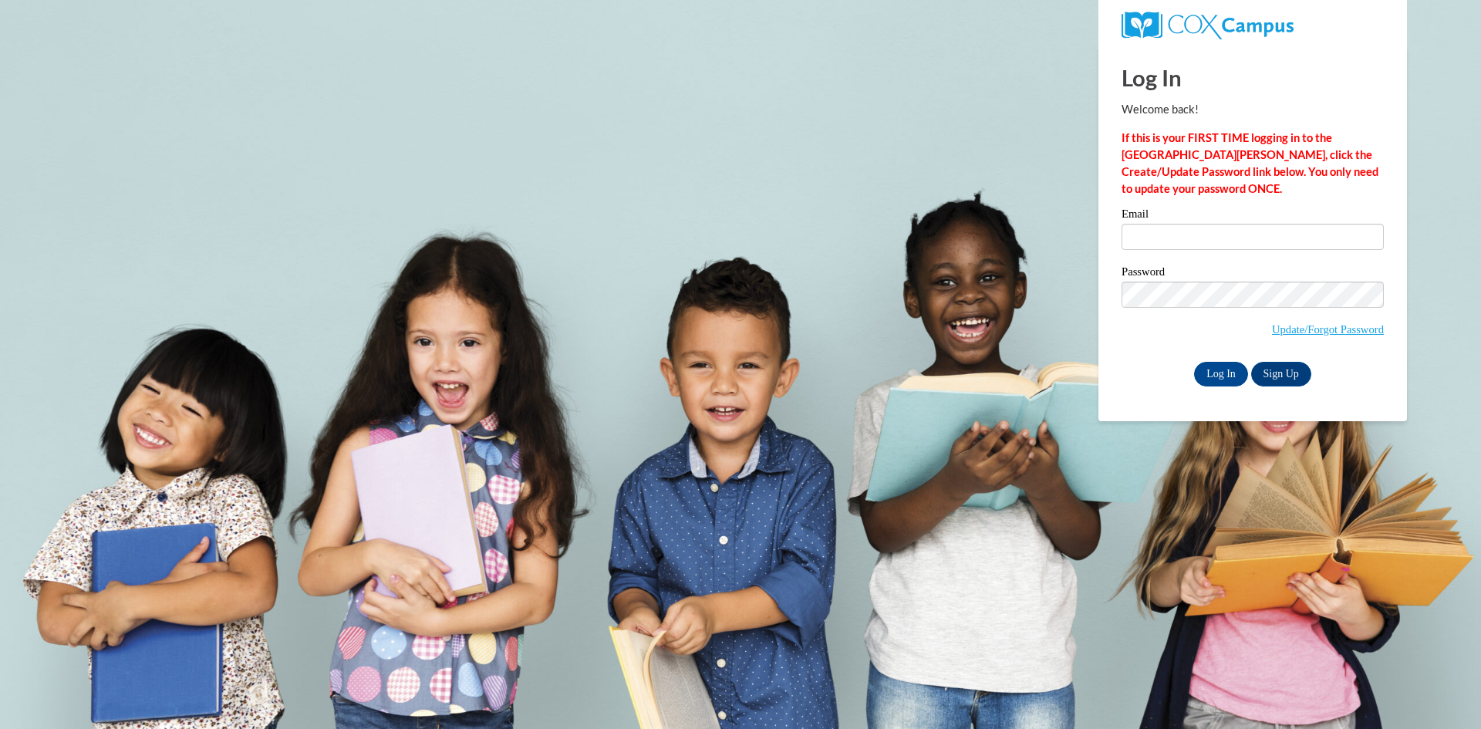 This screenshot has height=729, width=1481. I want to click on p: Welcome back!, so click(1253, 110).